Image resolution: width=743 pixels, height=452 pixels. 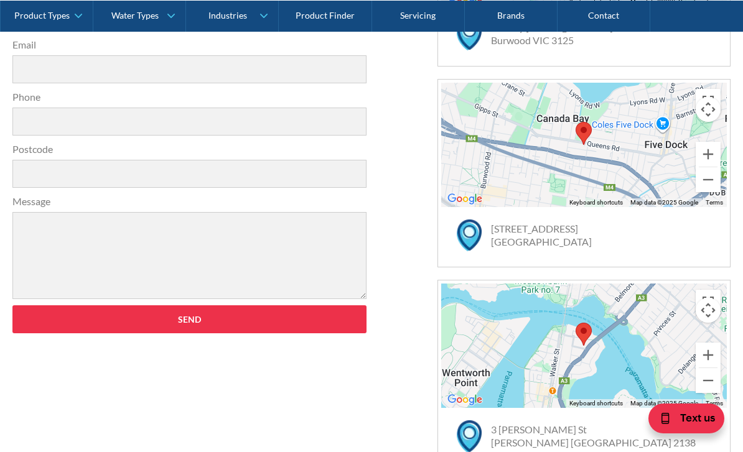 What do you see at coordinates (228, 15) in the screenshot?
I see `div: Industries` at bounding box center [228, 15].